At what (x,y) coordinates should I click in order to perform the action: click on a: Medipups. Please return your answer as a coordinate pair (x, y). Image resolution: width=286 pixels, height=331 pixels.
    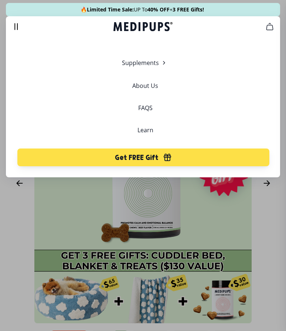
    Looking at the image, I should click on (143, 27).